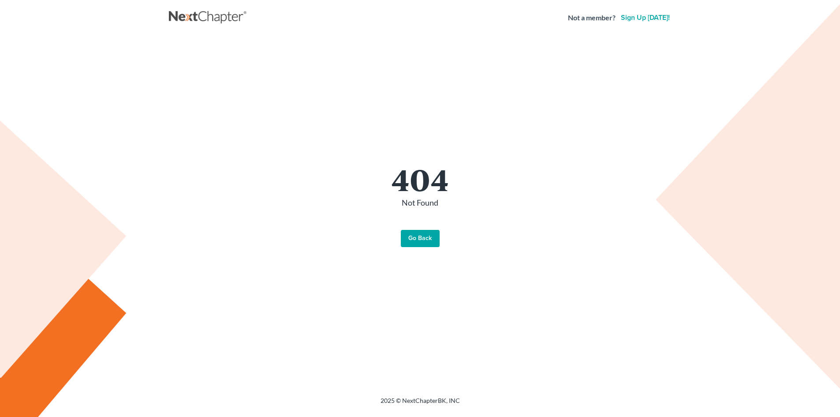  Describe the element at coordinates (420, 179) in the screenshot. I see `h1: 404` at that location.